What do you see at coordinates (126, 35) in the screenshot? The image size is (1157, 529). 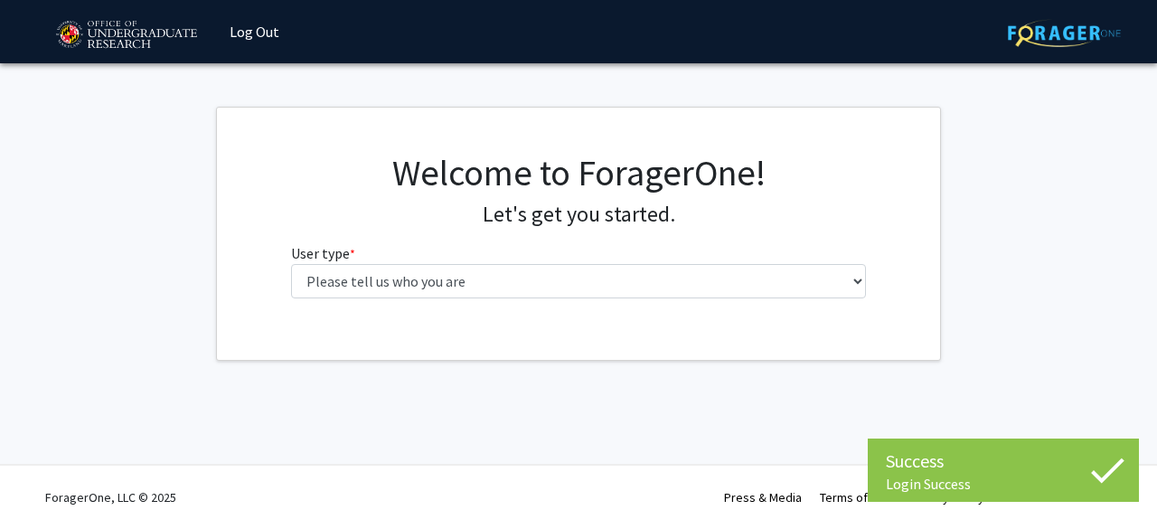 I see `img: University of Maryland Logo` at bounding box center [126, 35].